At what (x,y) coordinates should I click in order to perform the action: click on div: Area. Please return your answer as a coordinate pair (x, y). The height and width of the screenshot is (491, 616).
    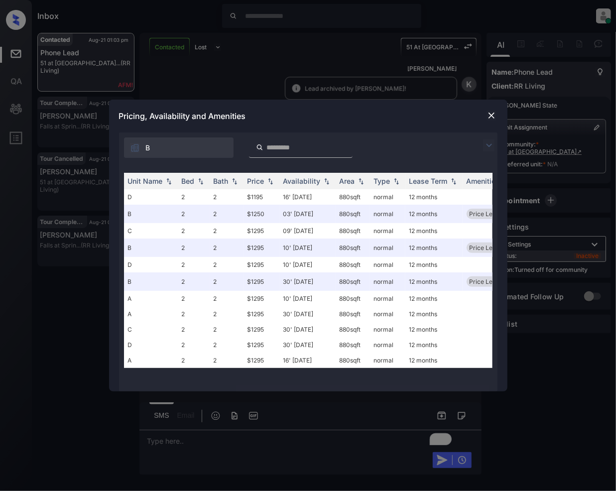
    Looking at the image, I should click on (347, 181).